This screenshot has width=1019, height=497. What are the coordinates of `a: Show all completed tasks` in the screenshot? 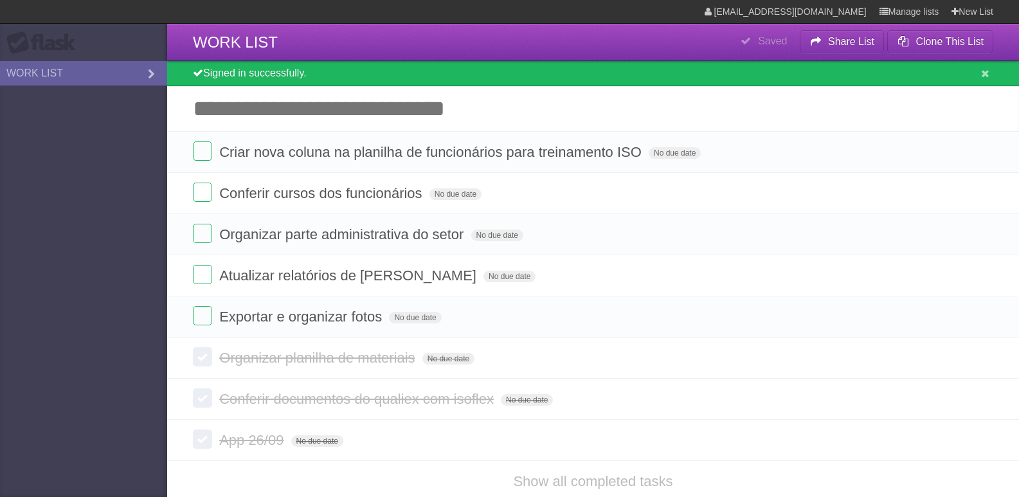 It's located at (593, 481).